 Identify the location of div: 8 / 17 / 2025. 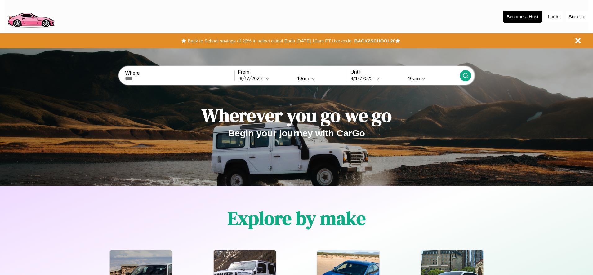
(252, 78).